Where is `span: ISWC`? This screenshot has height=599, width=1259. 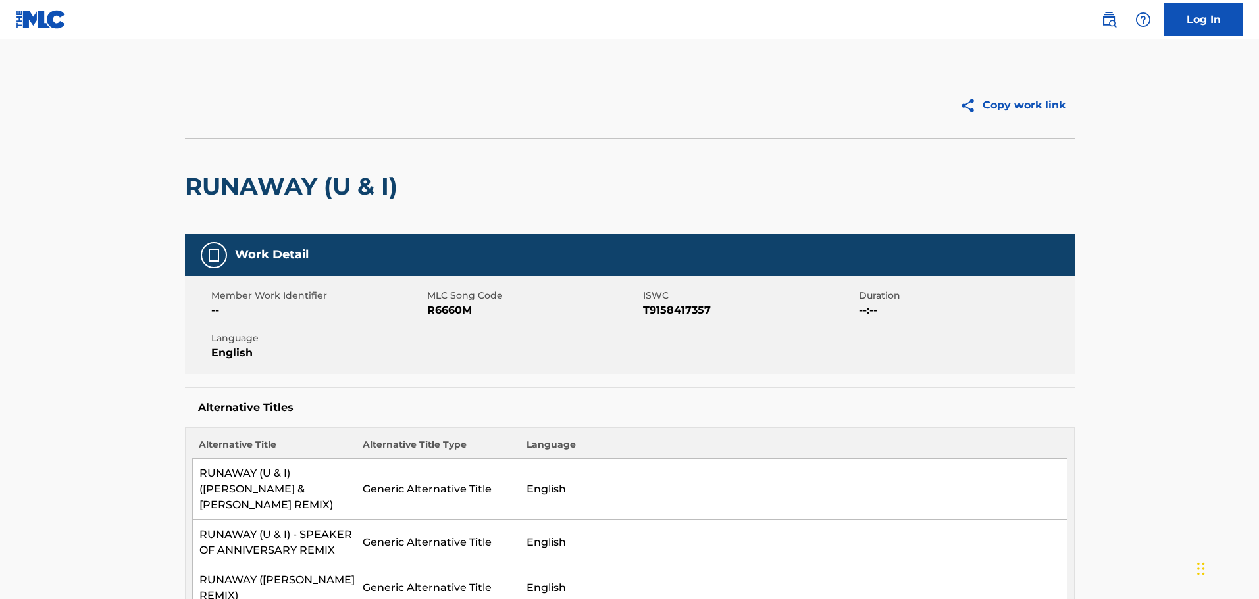 span: ISWC is located at coordinates (749, 295).